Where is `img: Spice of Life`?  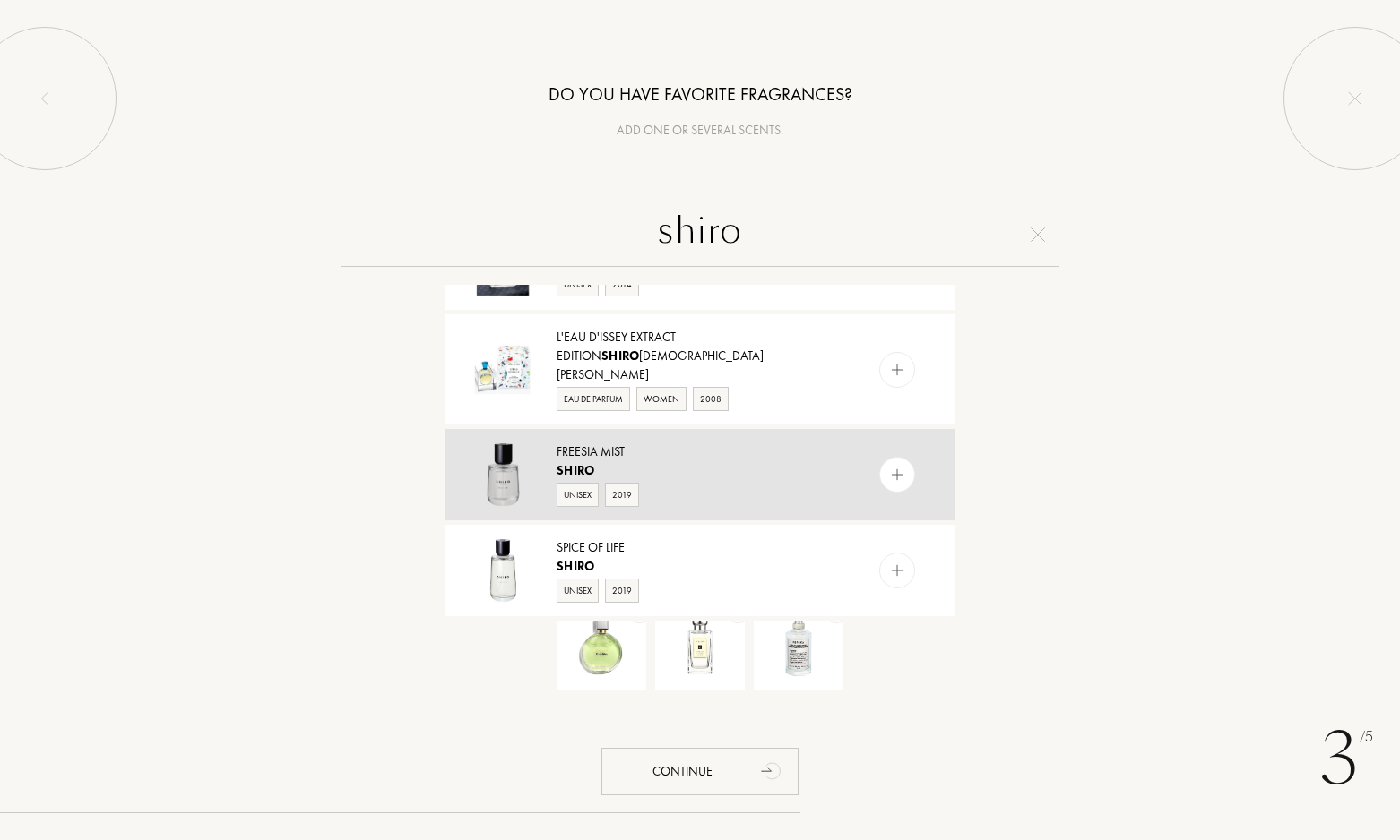 img: Spice of Life is located at coordinates (503, 570).